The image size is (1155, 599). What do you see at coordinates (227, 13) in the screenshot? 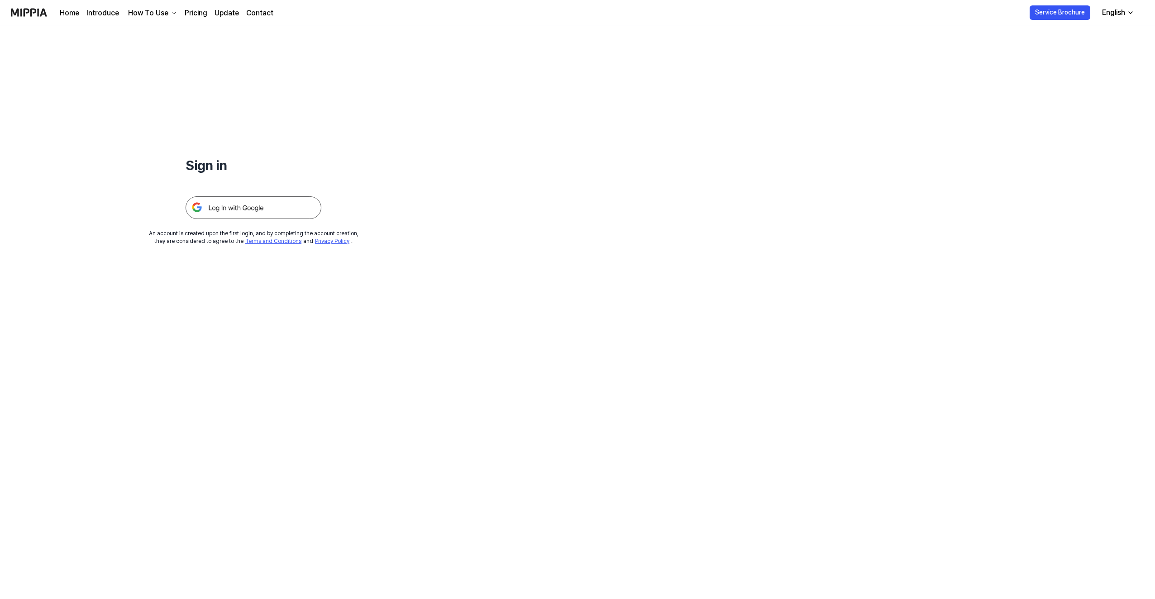
I see `a: Update` at bounding box center [227, 13].